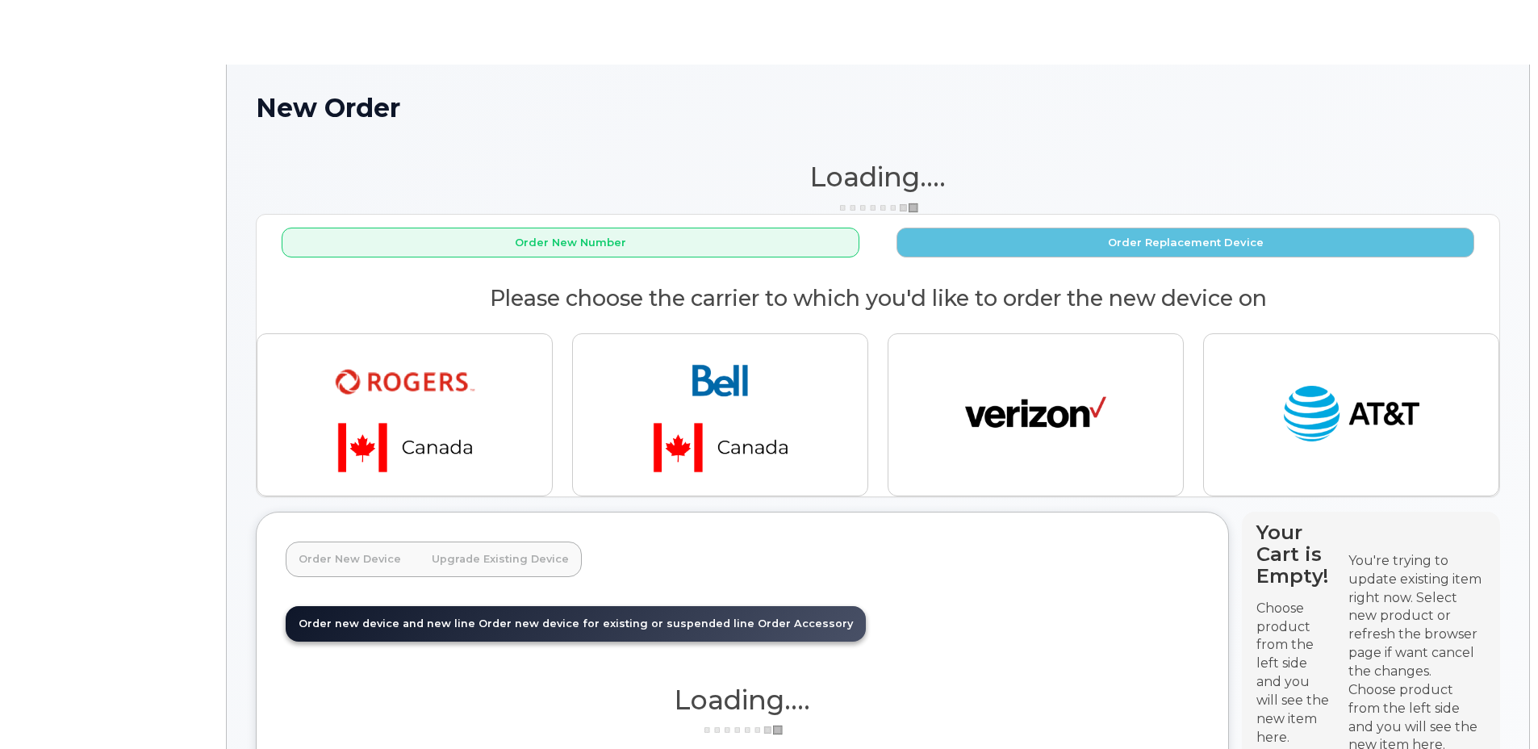 Image resolution: width=1538 pixels, height=749 pixels. Describe the element at coordinates (571, 242) in the screenshot. I see `button: Order New Number` at that location.